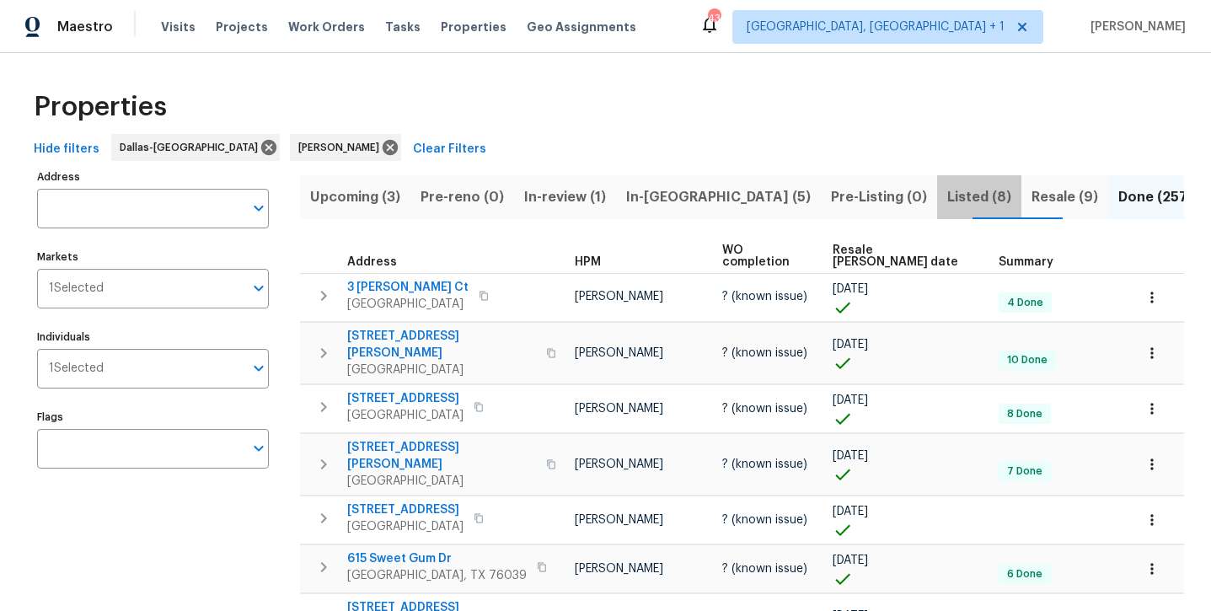 The width and height of the screenshot is (1211, 611). Describe the element at coordinates (152, 177) in the screenshot. I see `label: Address` at that location.